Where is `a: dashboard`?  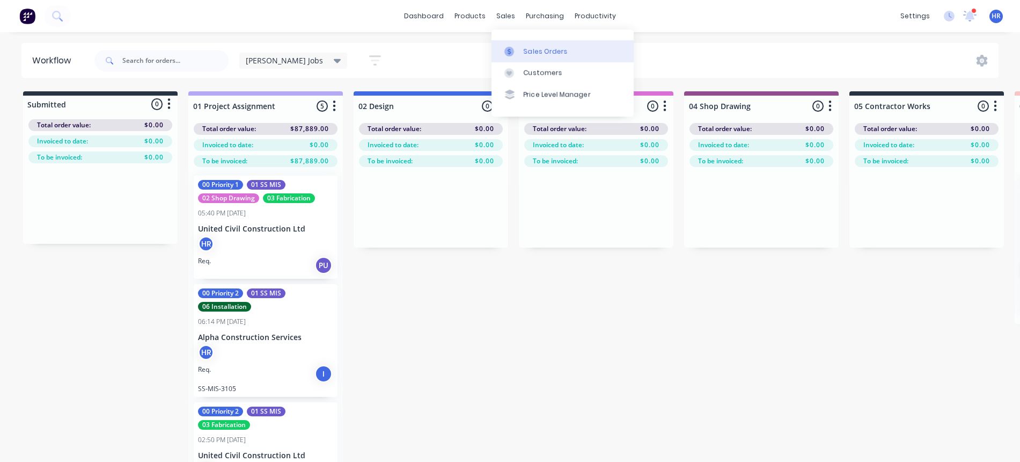
a: dashboard is located at coordinates (424, 16).